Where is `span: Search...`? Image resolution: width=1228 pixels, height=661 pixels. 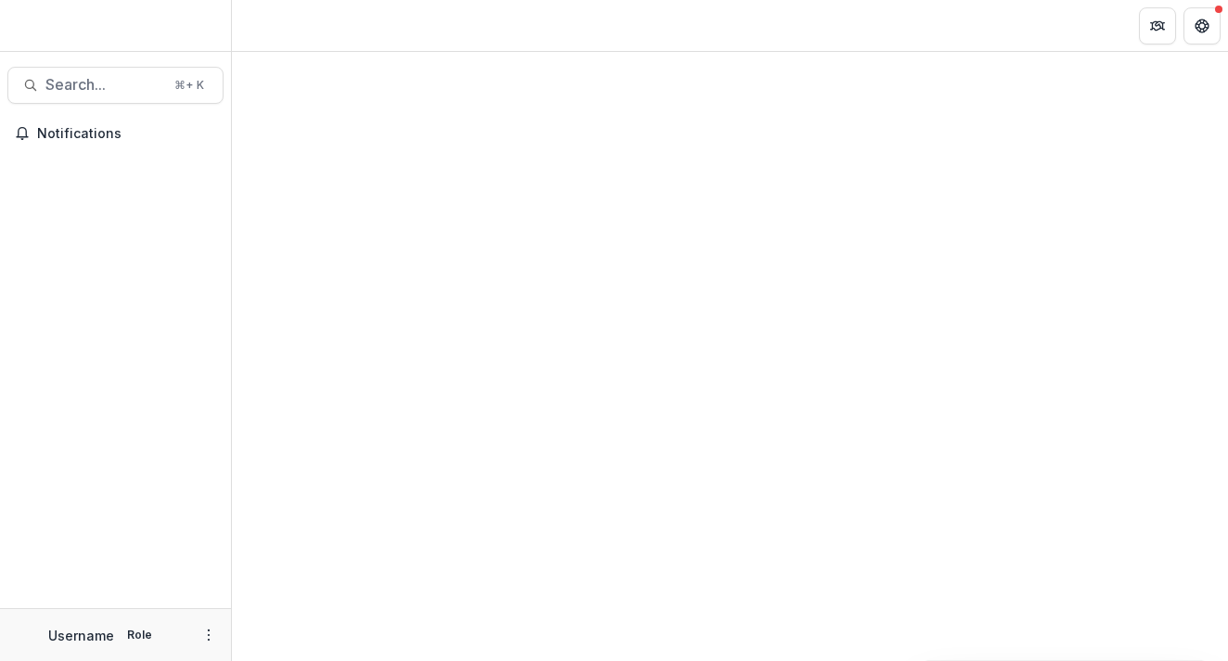 span: Search... is located at coordinates (104, 84).